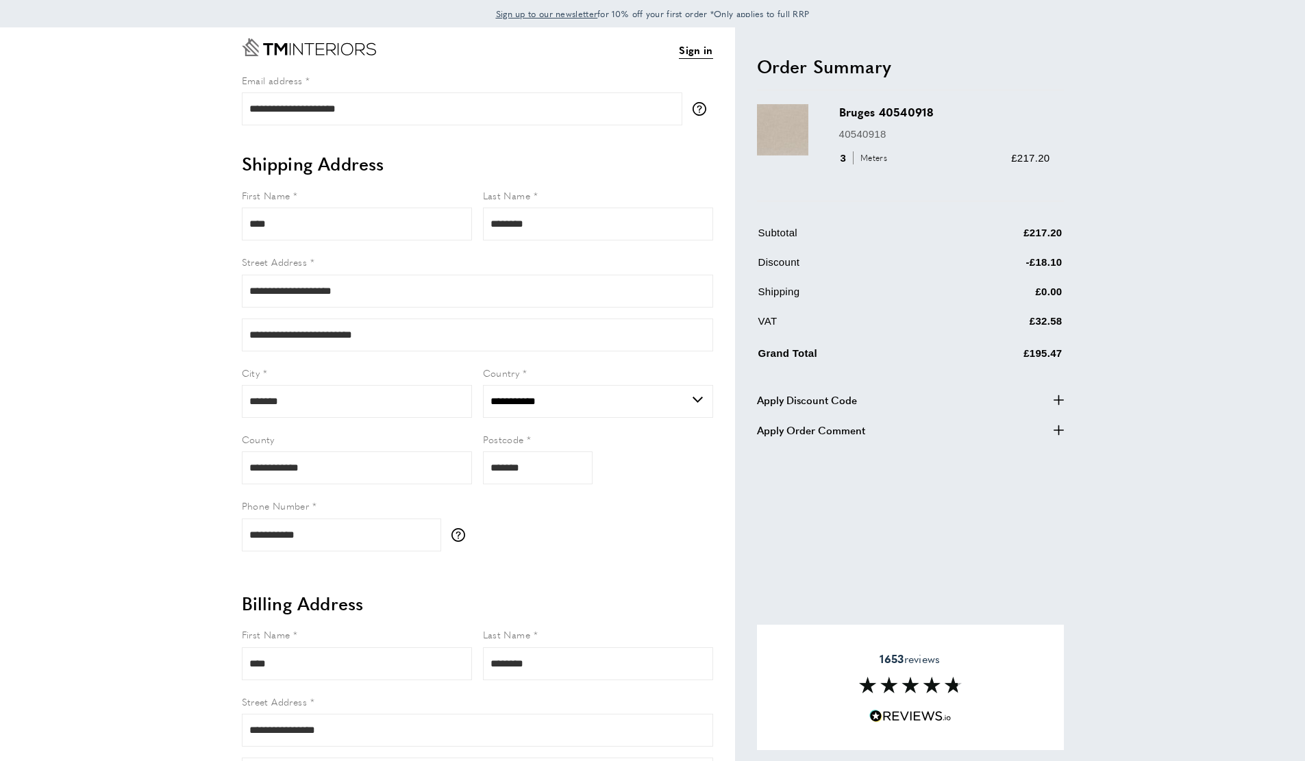  What do you see at coordinates (1002, 238) in the screenshot?
I see `td: £217.20` at bounding box center [1002, 238].